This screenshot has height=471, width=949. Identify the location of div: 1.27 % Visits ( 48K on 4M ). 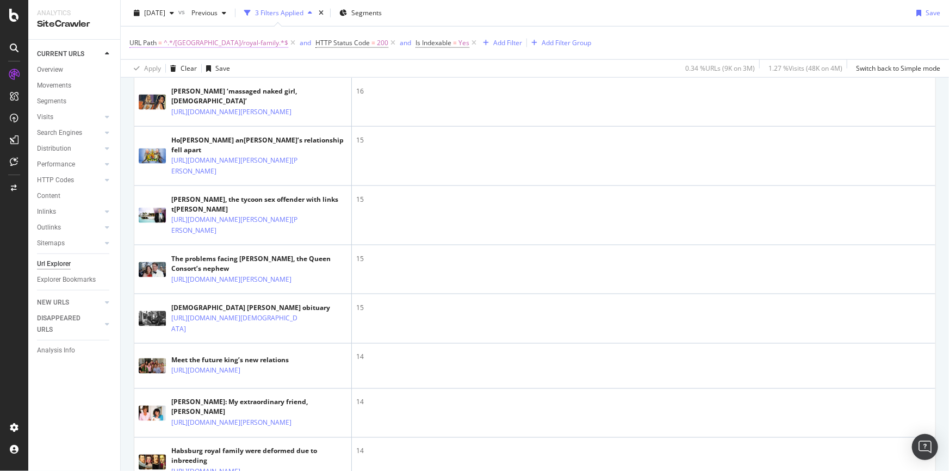
(806, 68).